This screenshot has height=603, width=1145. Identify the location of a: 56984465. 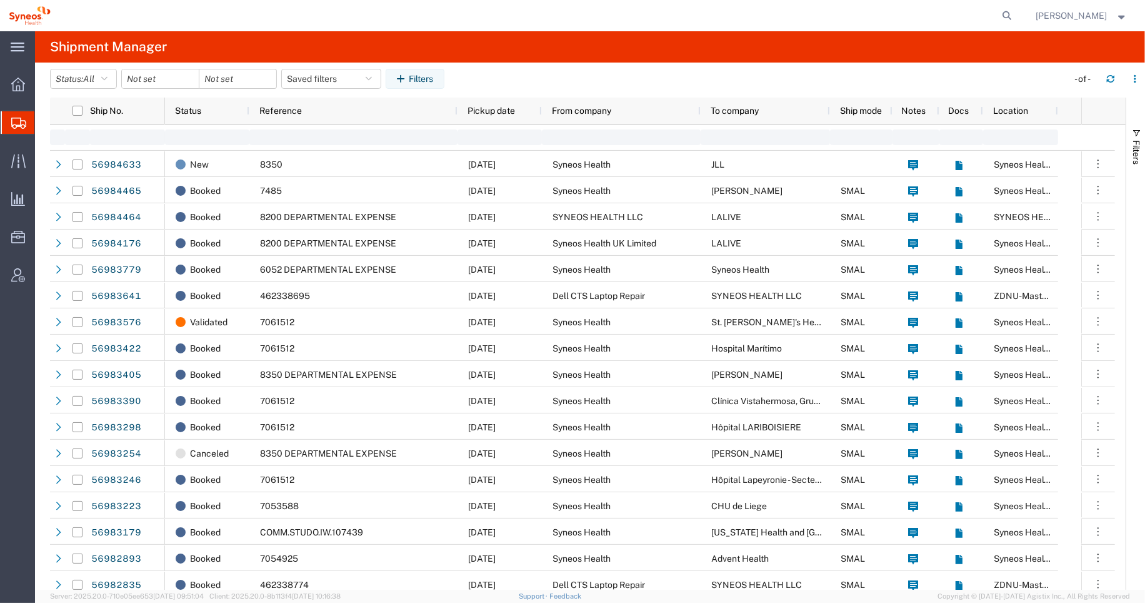
(116, 191).